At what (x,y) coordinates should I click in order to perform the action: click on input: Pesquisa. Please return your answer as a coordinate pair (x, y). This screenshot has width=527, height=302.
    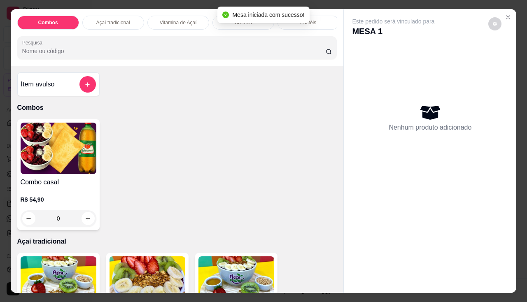
    Looking at the image, I should click on (174, 51).